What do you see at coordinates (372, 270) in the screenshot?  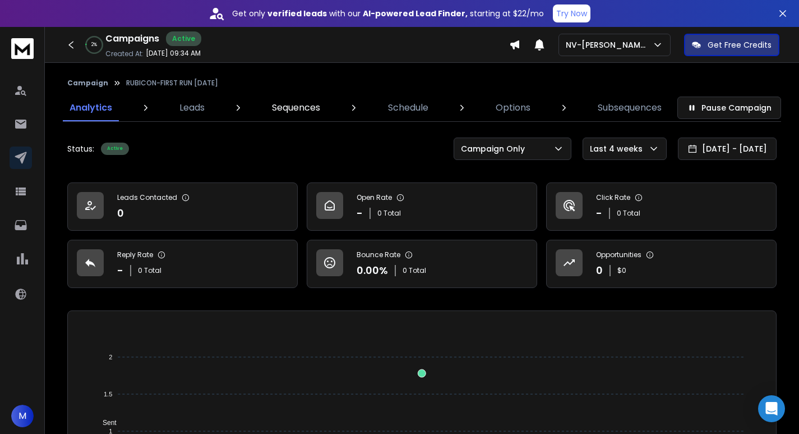 I see `p: 0.00 %` at bounding box center [372, 270].